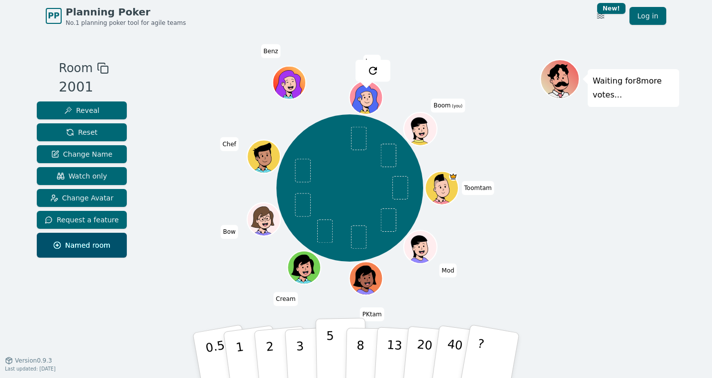  I want to click on span: PP, so click(53, 16).